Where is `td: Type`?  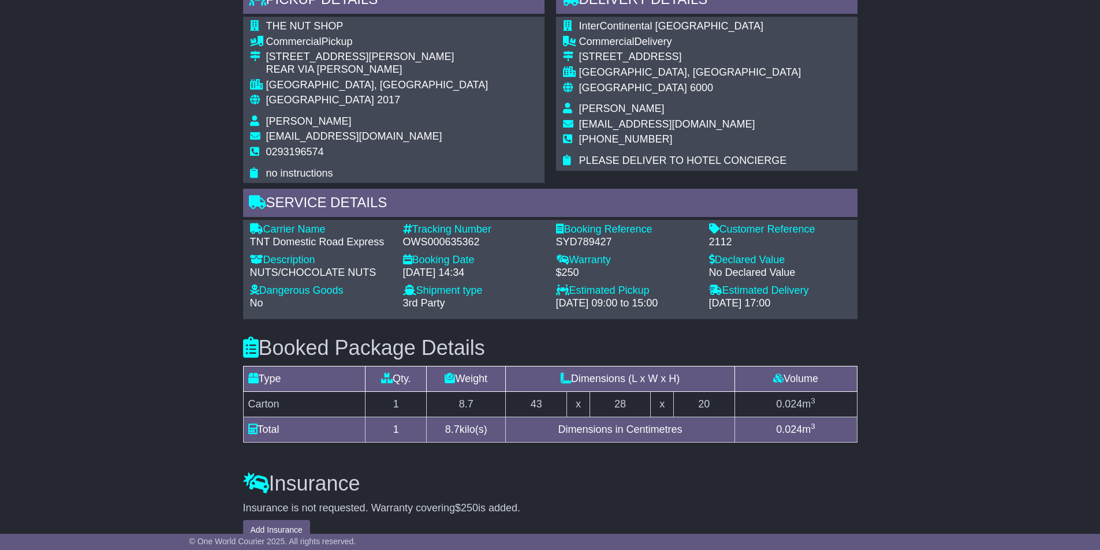 td: Type is located at coordinates (304, 379).